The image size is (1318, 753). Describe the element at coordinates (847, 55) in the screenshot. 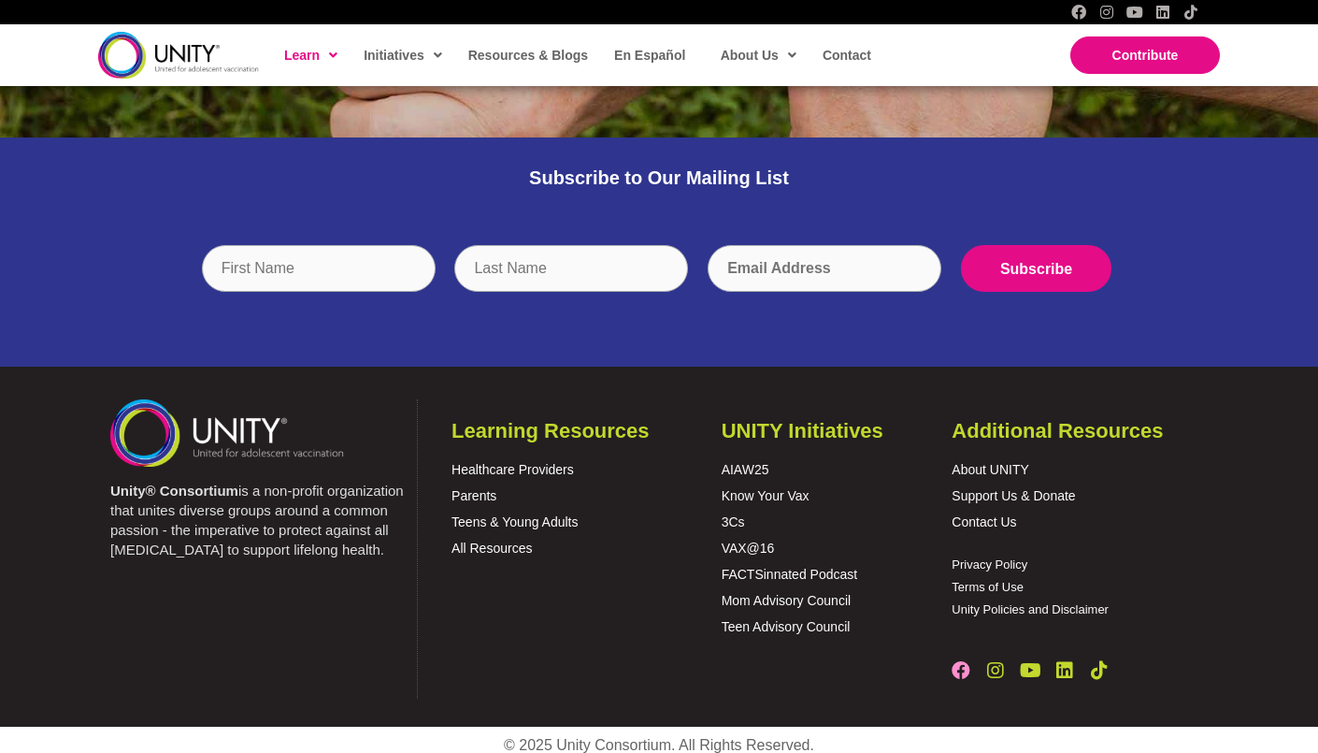

I see `span: Contact` at that location.